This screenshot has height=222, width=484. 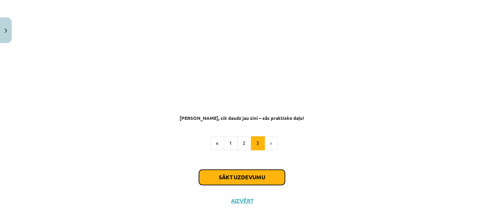 What do you see at coordinates (231, 143) in the screenshot?
I see `button: 1` at bounding box center [231, 143].